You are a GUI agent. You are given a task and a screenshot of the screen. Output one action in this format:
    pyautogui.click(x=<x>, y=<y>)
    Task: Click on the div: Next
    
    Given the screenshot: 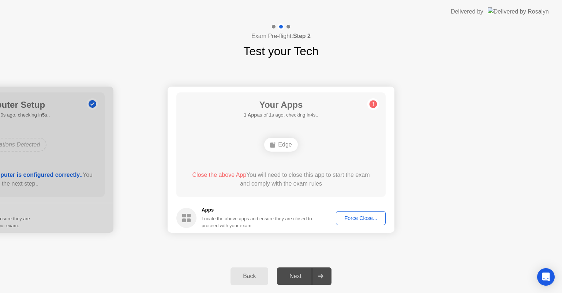 What is the action you would take?
    pyautogui.click(x=295, y=276)
    